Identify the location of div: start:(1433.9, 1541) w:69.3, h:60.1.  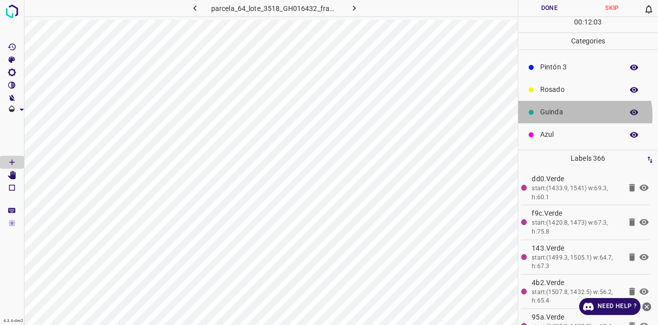
(576, 193).